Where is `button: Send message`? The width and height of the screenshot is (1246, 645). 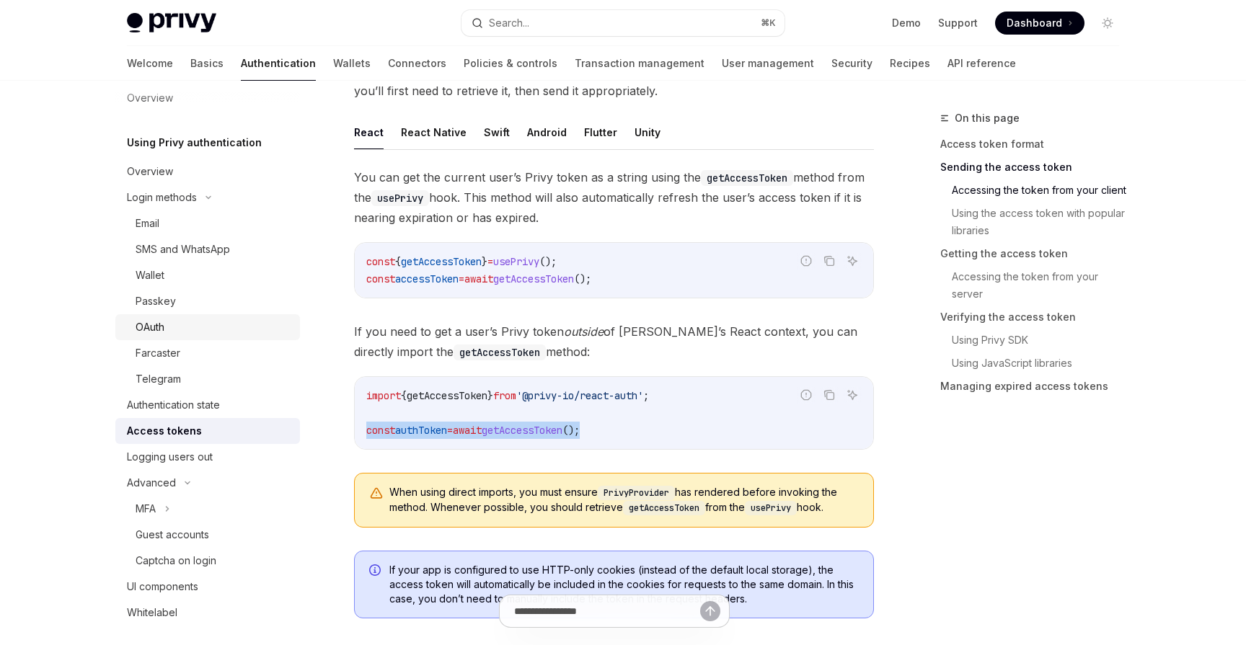
button: Send message is located at coordinates (710, 612).